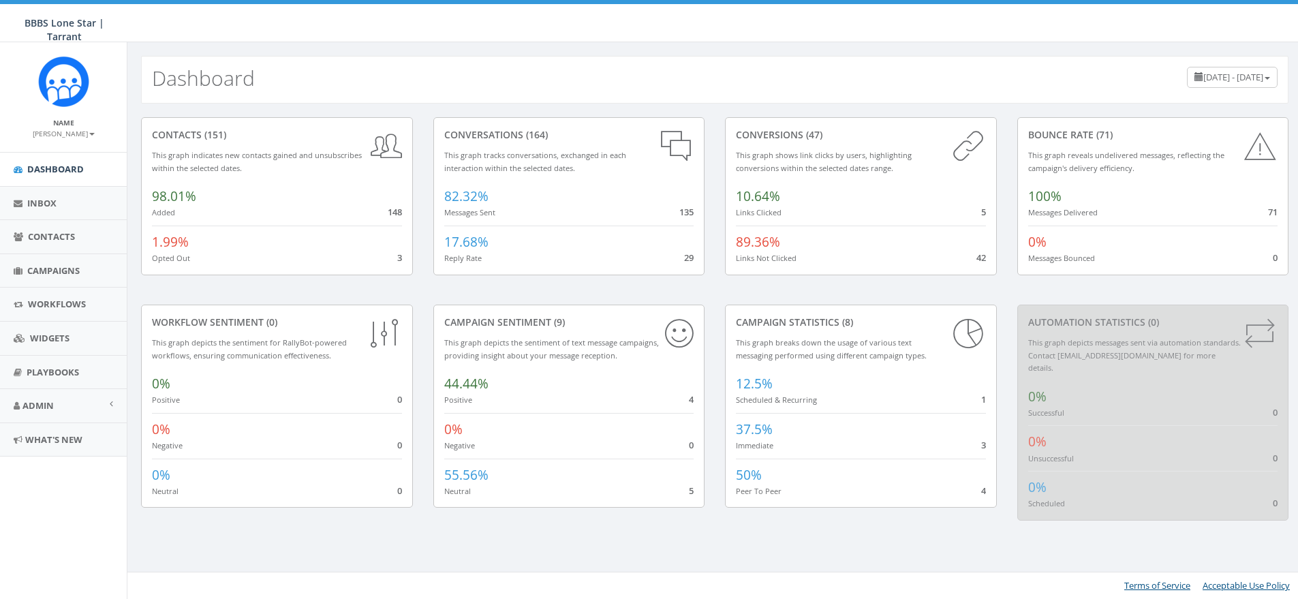 The image size is (1298, 599). I want to click on span: 82.32%, so click(466, 196).